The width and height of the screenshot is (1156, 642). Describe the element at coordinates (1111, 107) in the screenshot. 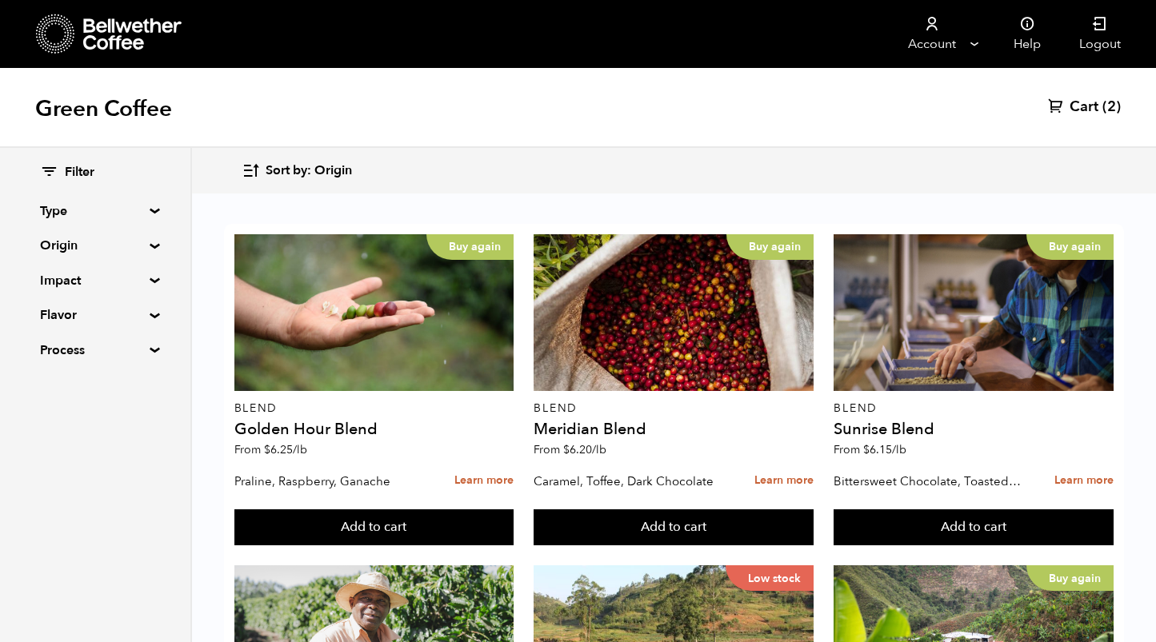

I see `span: (2)` at that location.